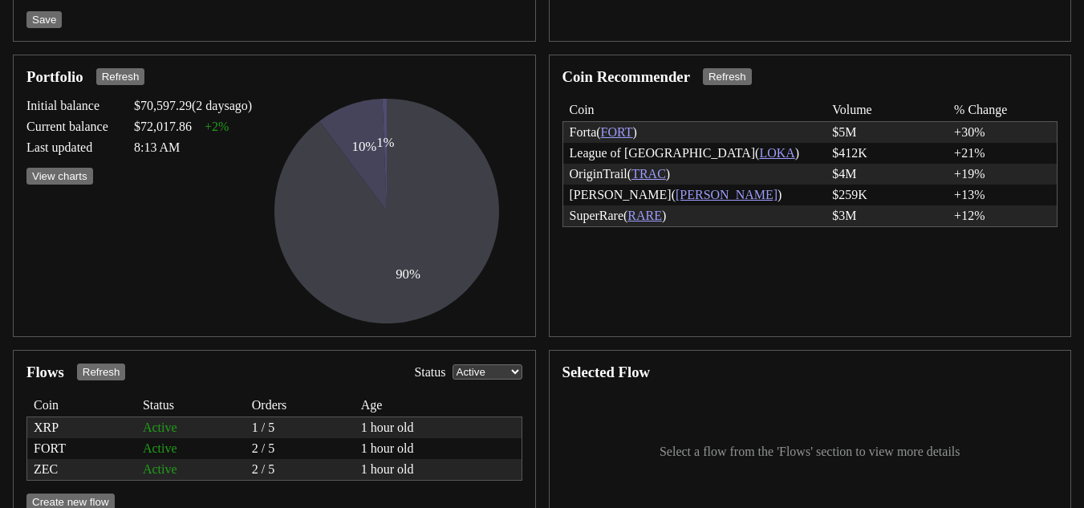  I want to click on div: ZEC, so click(82, 470).